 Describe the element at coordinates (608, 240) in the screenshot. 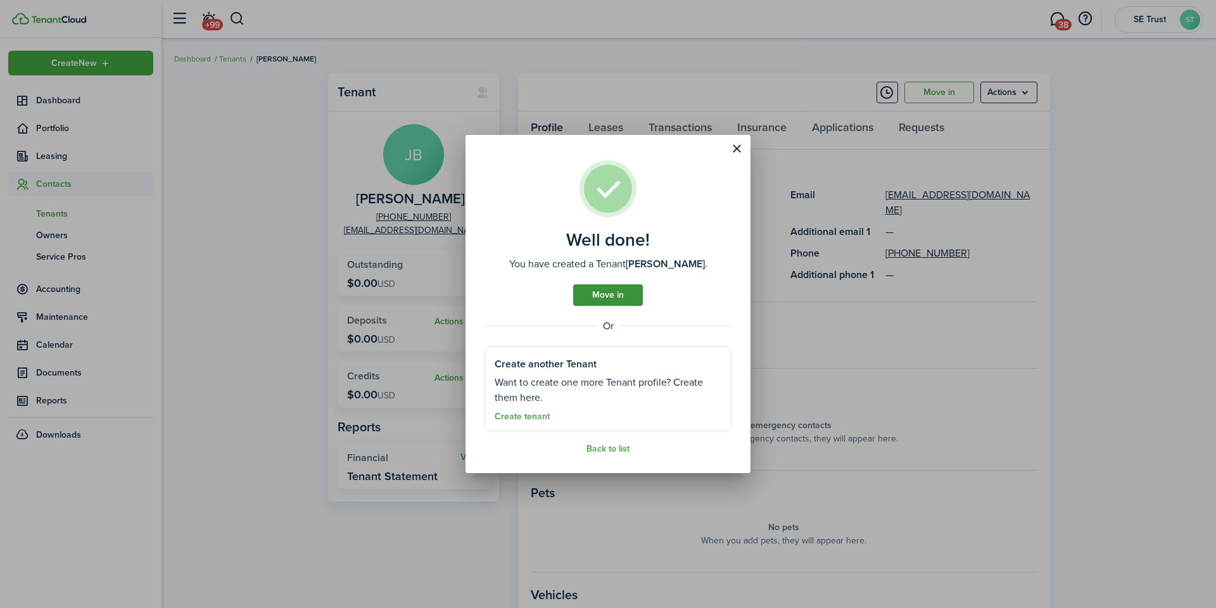

I see `well-done-title: Well done!` at that location.